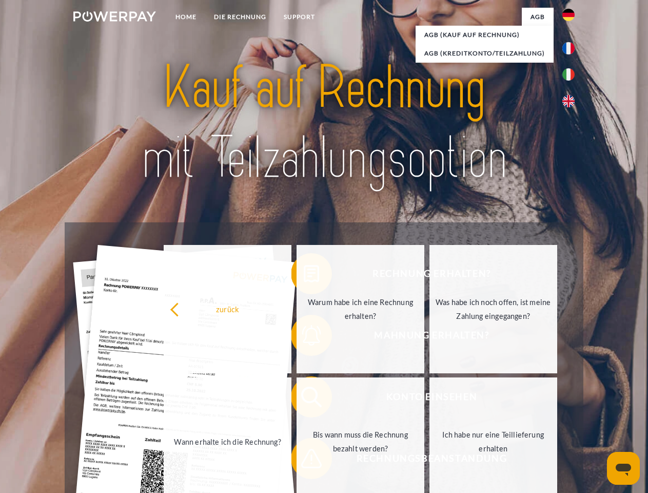  What do you see at coordinates (568, 74) in the screenshot?
I see `img: it` at bounding box center [568, 74].